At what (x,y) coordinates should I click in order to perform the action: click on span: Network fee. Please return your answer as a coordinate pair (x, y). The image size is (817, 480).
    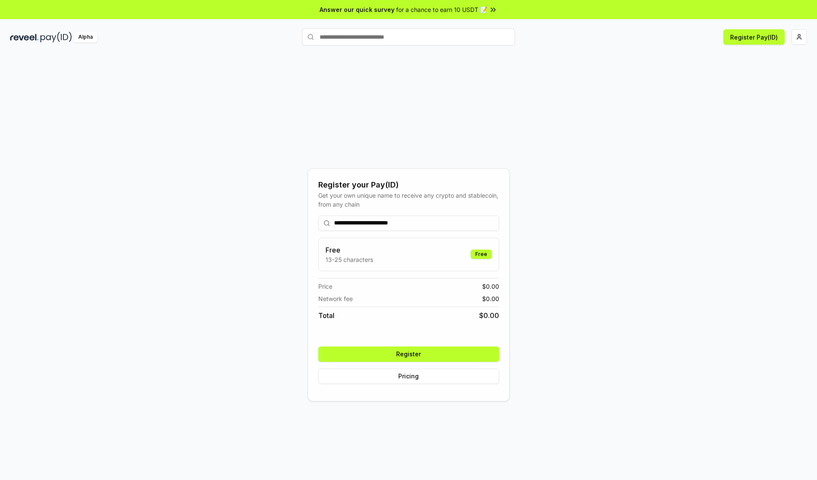
    Looking at the image, I should click on (335, 299).